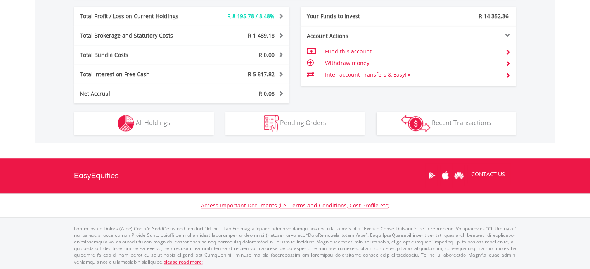  I want to click on td: Inter-account Transfers & EasyFx, so click(411, 75).